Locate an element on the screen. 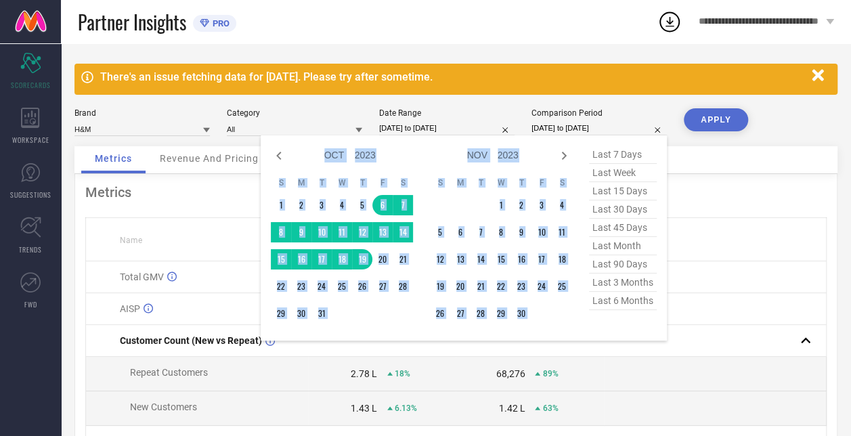  span: Repeat Customers is located at coordinates (168, 372).